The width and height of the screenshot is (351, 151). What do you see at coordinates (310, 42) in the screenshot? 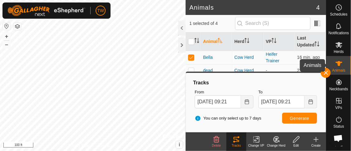
I see `th: Last Updated` at bounding box center [310, 42].